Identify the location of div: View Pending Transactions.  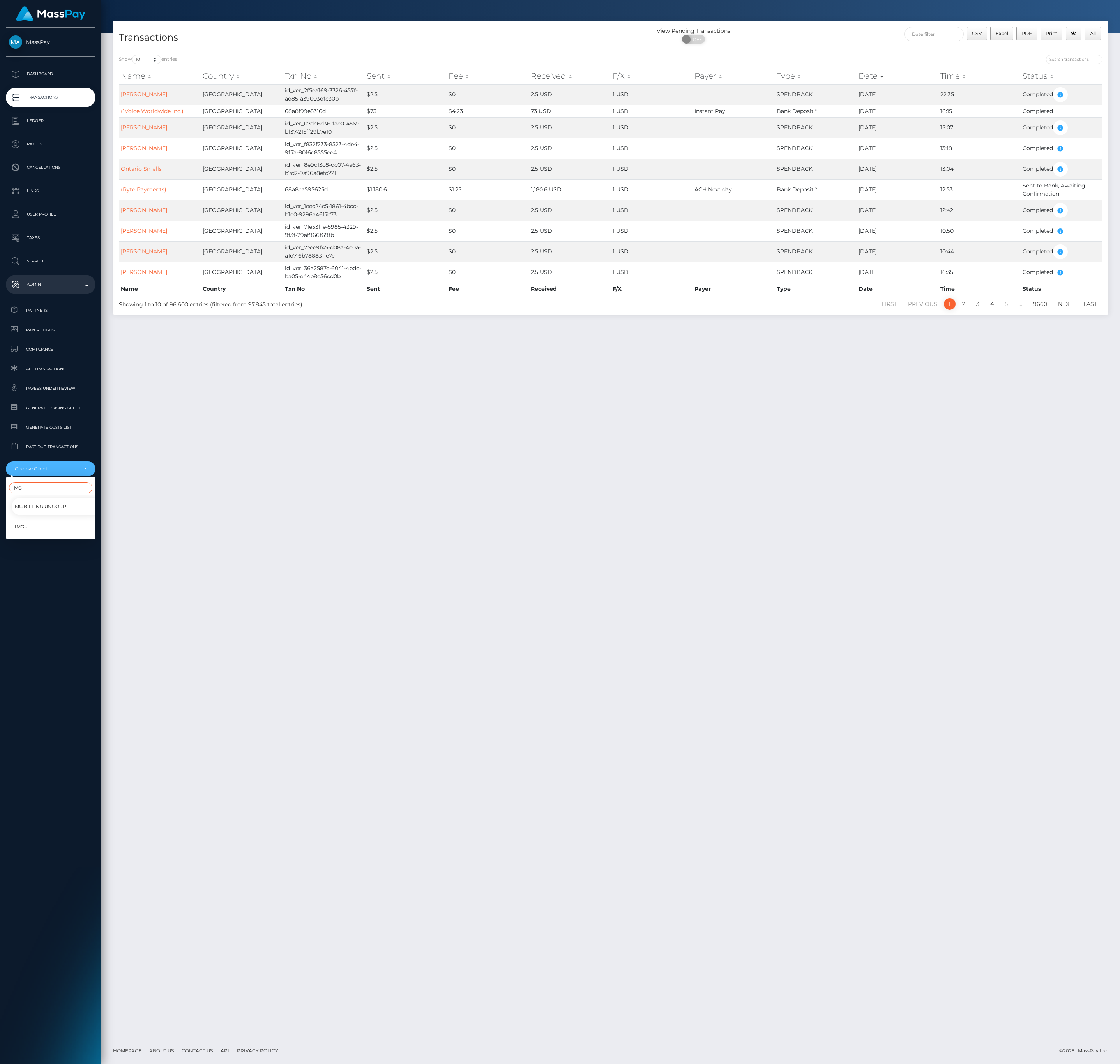
(694, 30).